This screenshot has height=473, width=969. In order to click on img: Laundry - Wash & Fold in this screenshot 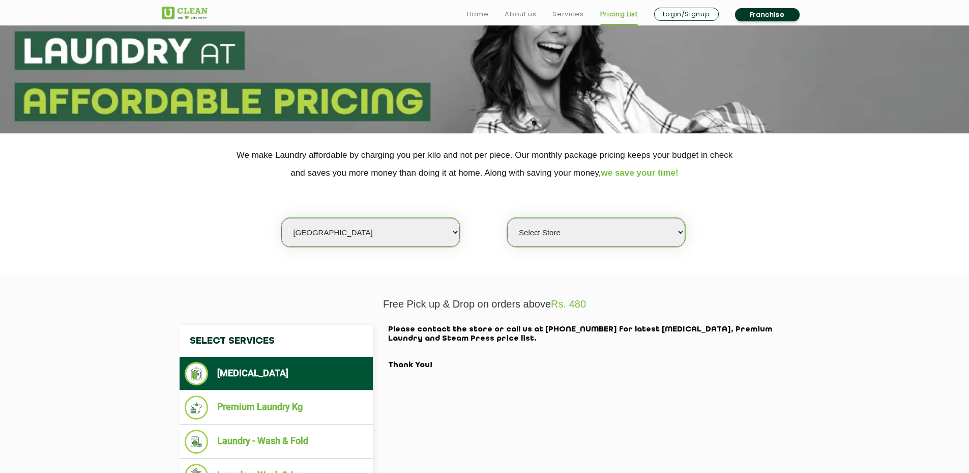, I will do `click(196, 441)`.